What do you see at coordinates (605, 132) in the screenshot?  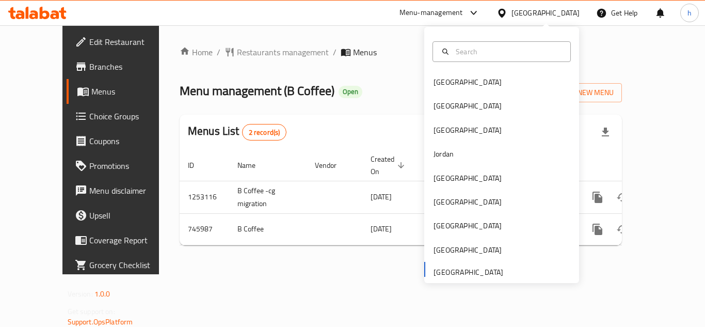 I see `div: Export file` at bounding box center [605, 132].